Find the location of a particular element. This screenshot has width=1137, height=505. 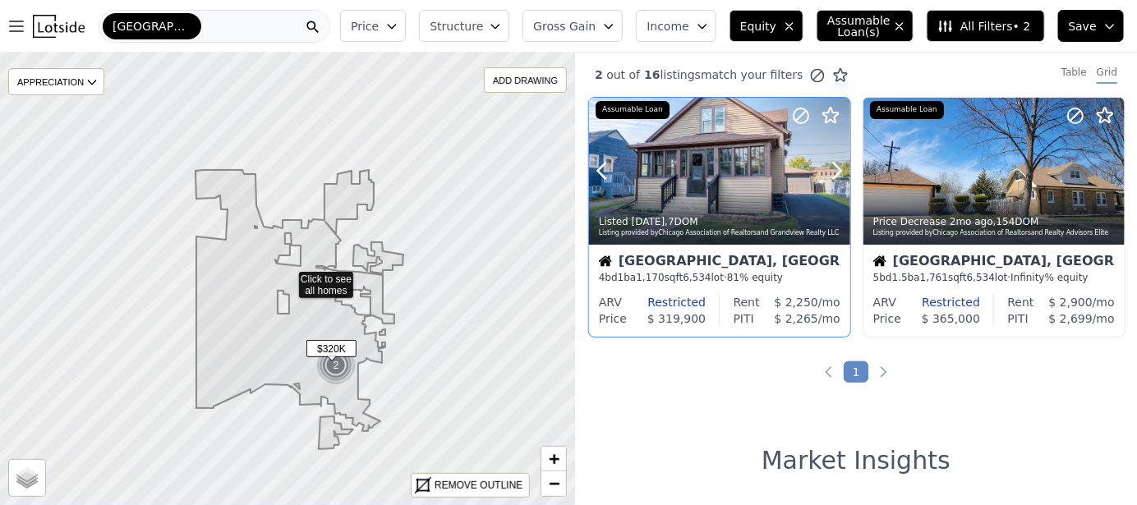

span: Income is located at coordinates (668, 26).